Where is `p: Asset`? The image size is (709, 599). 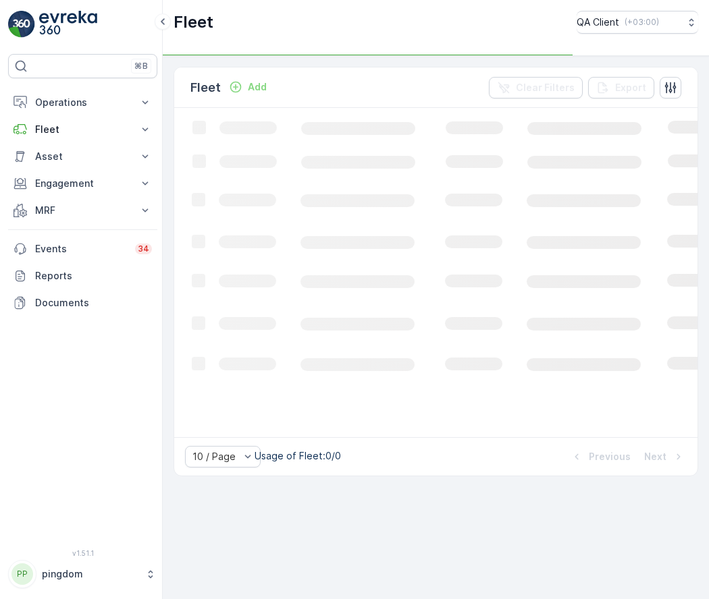 p: Asset is located at coordinates (82, 157).